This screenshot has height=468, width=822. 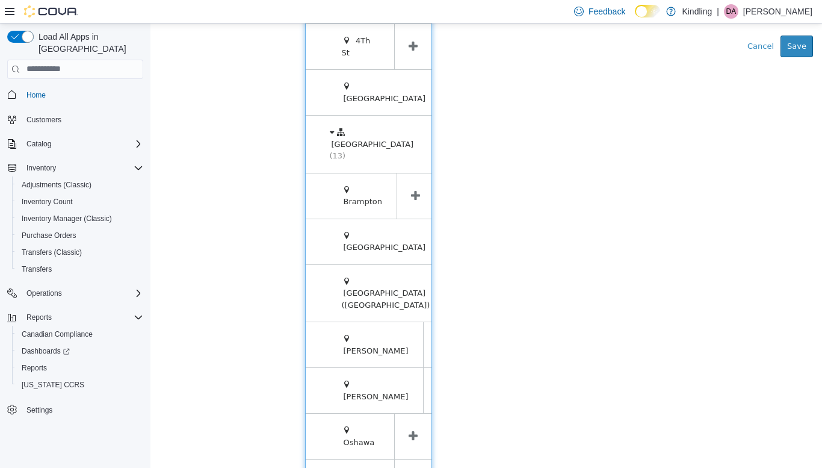 I want to click on a: Adjustments (Classic), so click(x=57, y=185).